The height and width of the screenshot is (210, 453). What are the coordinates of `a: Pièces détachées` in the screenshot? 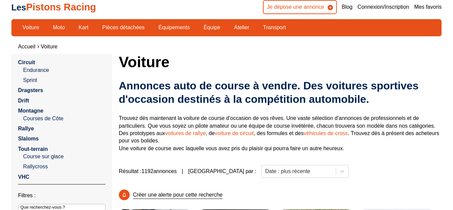 It's located at (123, 28).